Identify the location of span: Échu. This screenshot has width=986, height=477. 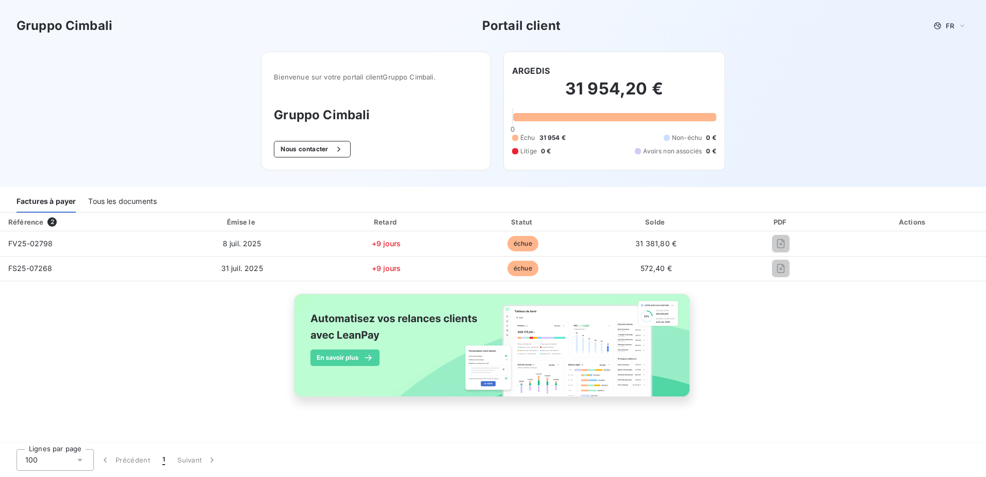
(528, 138).